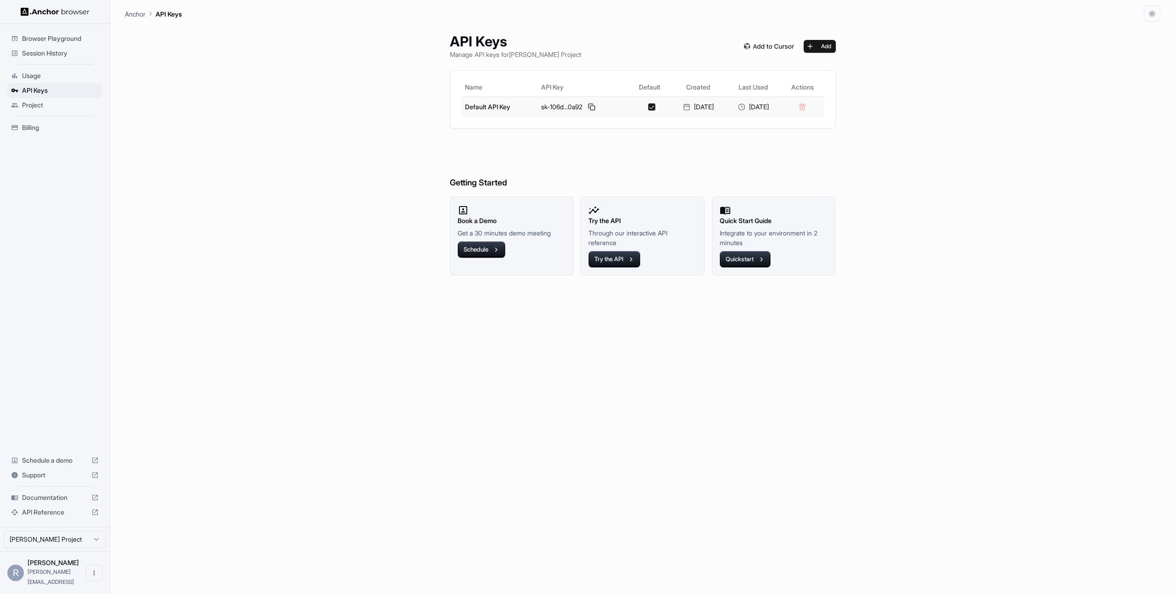 The height and width of the screenshot is (594, 1175). What do you see at coordinates (60, 39) in the screenshot?
I see `span: Browser Playground` at bounding box center [60, 39].